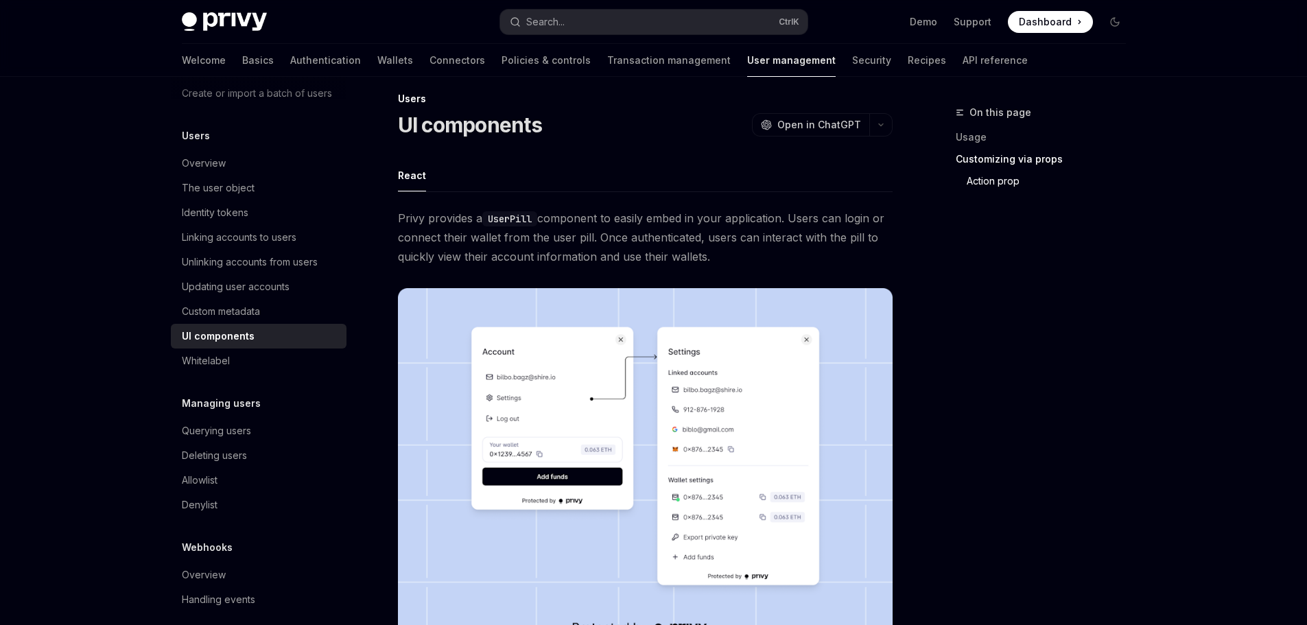  What do you see at coordinates (1046, 159) in the screenshot?
I see `a: Customizing via props` at bounding box center [1046, 159].